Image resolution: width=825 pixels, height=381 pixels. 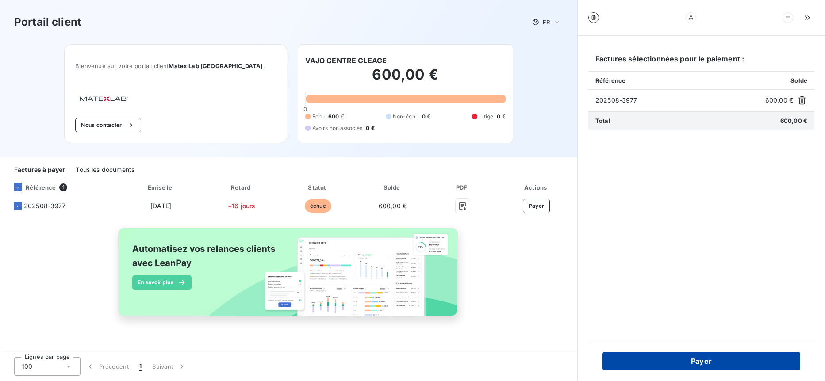 I want to click on span: 600 €, so click(x=336, y=117).